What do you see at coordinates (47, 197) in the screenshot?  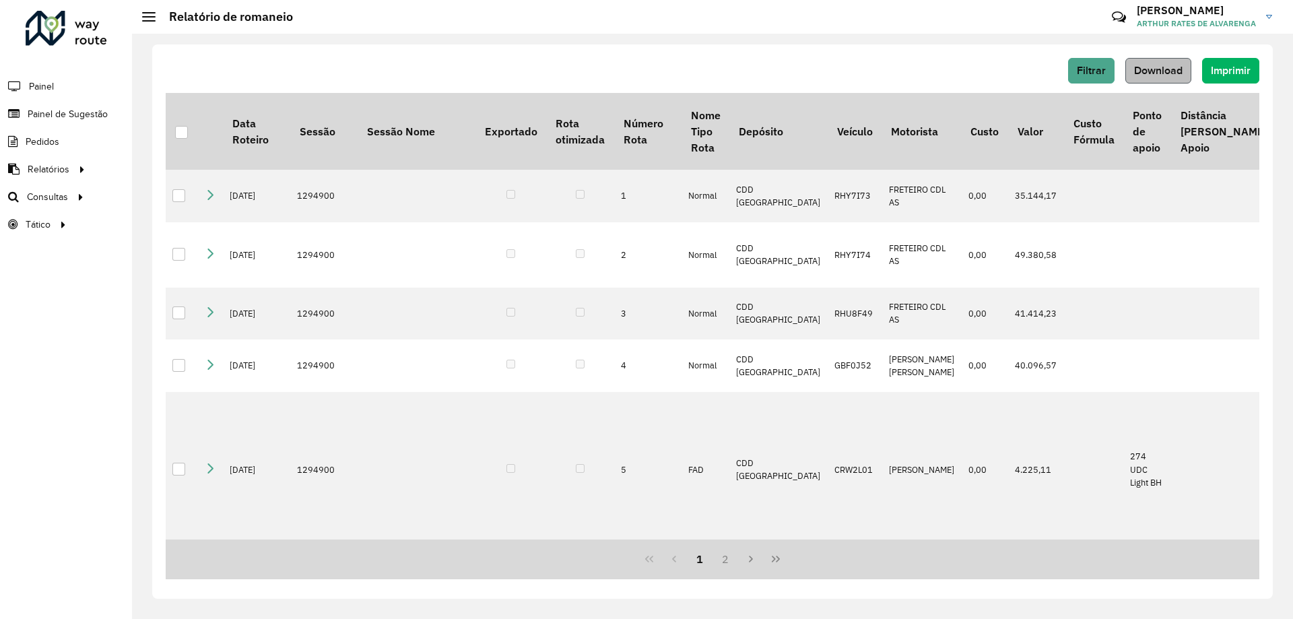 I see `span: Consultas` at bounding box center [47, 197].